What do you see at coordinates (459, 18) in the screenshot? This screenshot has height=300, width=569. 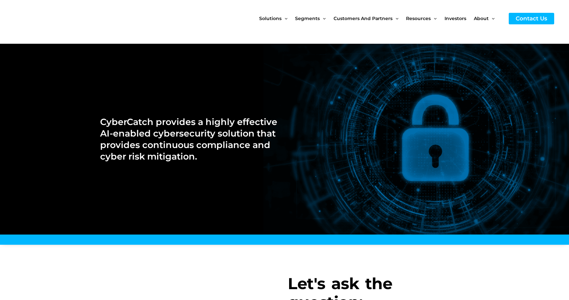 I see `a: Investors` at bounding box center [459, 18].